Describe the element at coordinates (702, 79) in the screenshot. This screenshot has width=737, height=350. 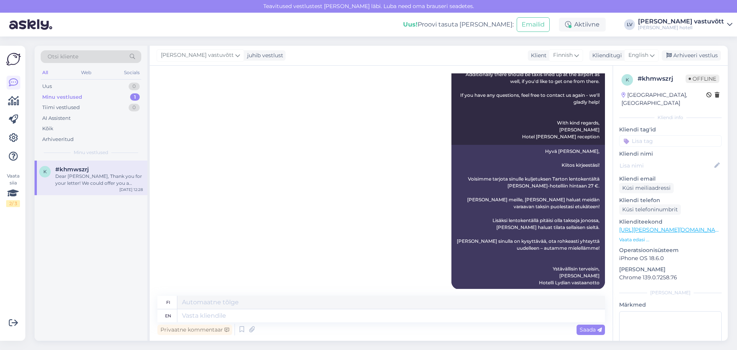
I see `span: Offline` at that location.